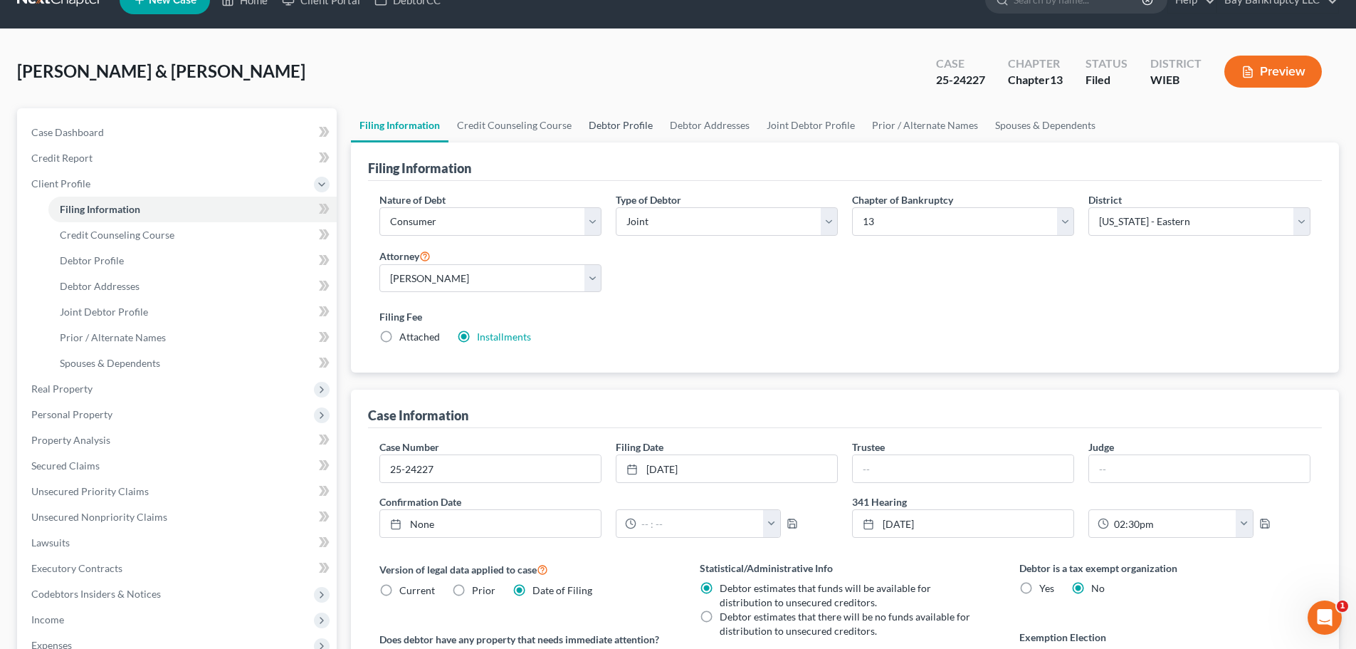  Describe the element at coordinates (68, 132) in the screenshot. I see `span: Case Dashboard` at that location.